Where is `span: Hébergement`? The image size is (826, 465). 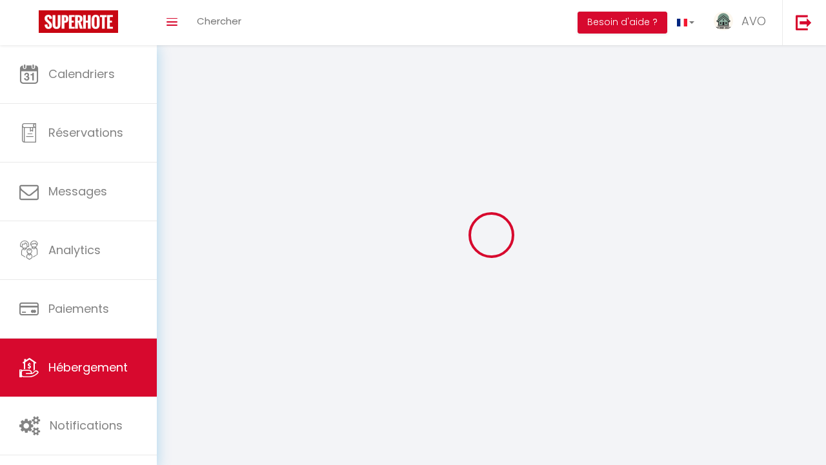 span: Hébergement is located at coordinates (88, 367).